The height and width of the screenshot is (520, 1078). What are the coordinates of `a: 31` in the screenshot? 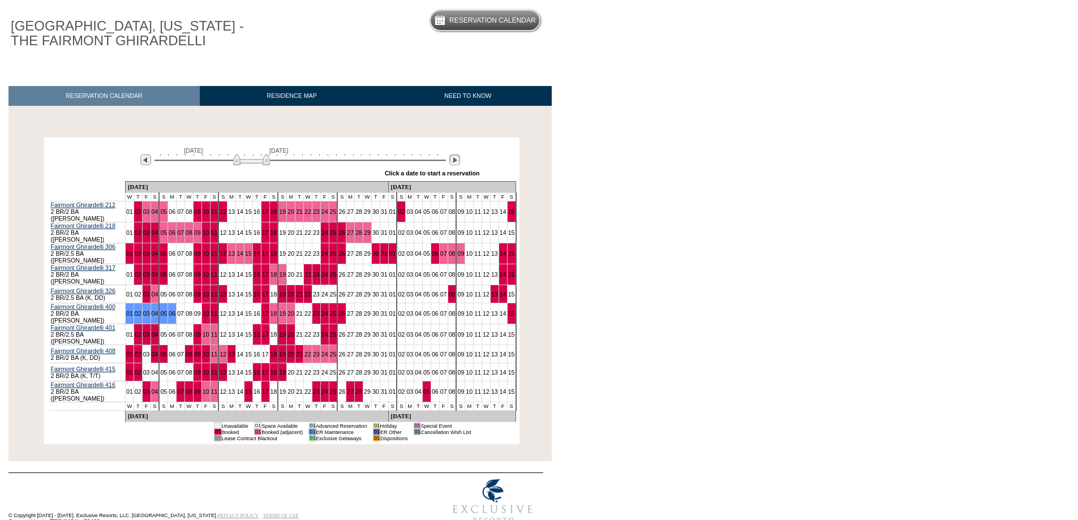 It's located at (384, 212).